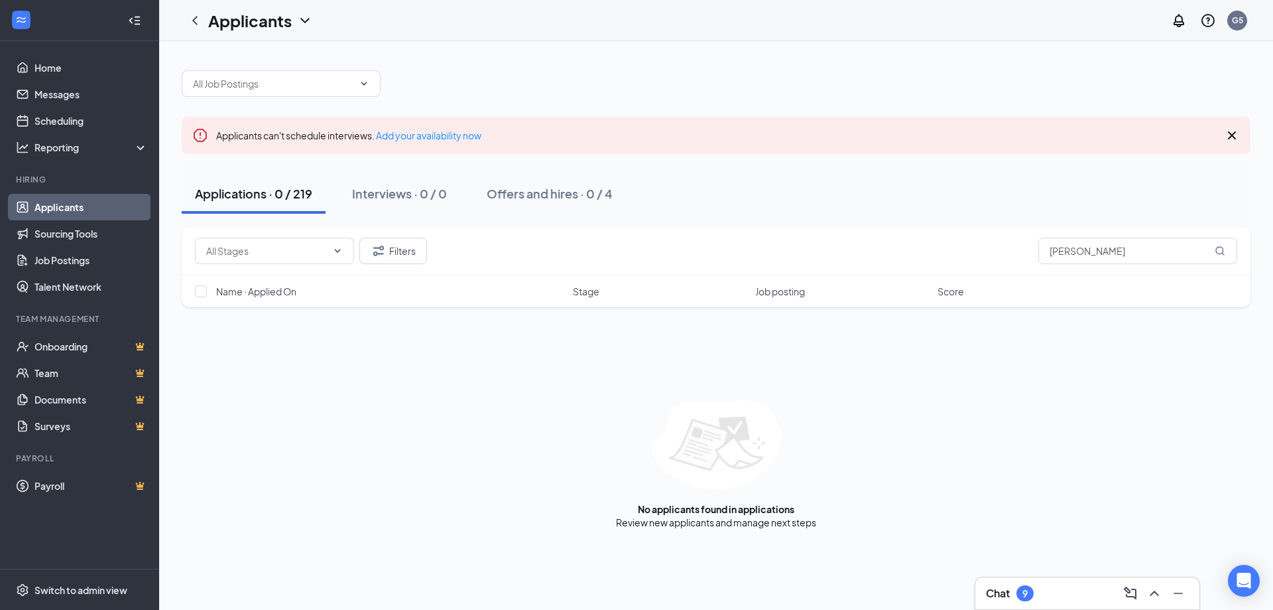 The image size is (1273, 610). I want to click on button: Minimize, so click(1179, 593).